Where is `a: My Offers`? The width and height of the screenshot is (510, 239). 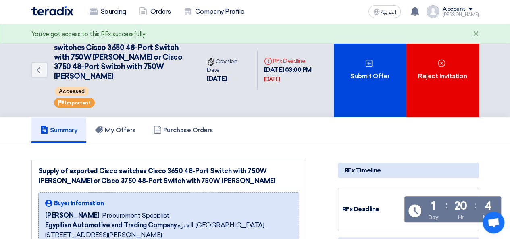 a: My Offers is located at coordinates (115, 130).